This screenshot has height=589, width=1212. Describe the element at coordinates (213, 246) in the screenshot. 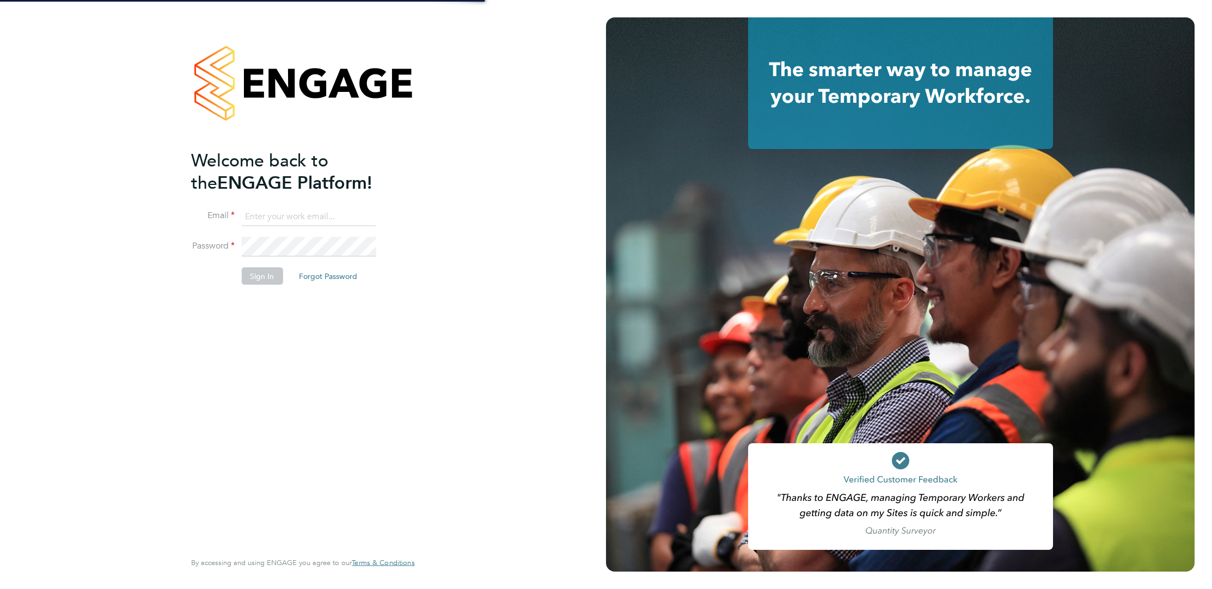

I see `label: Password` at that location.